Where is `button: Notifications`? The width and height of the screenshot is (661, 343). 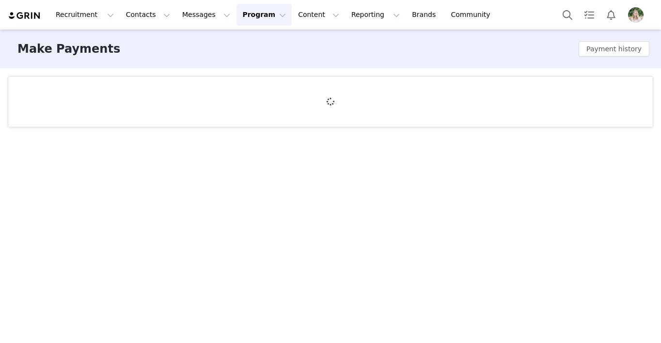
button: Notifications is located at coordinates (611, 15).